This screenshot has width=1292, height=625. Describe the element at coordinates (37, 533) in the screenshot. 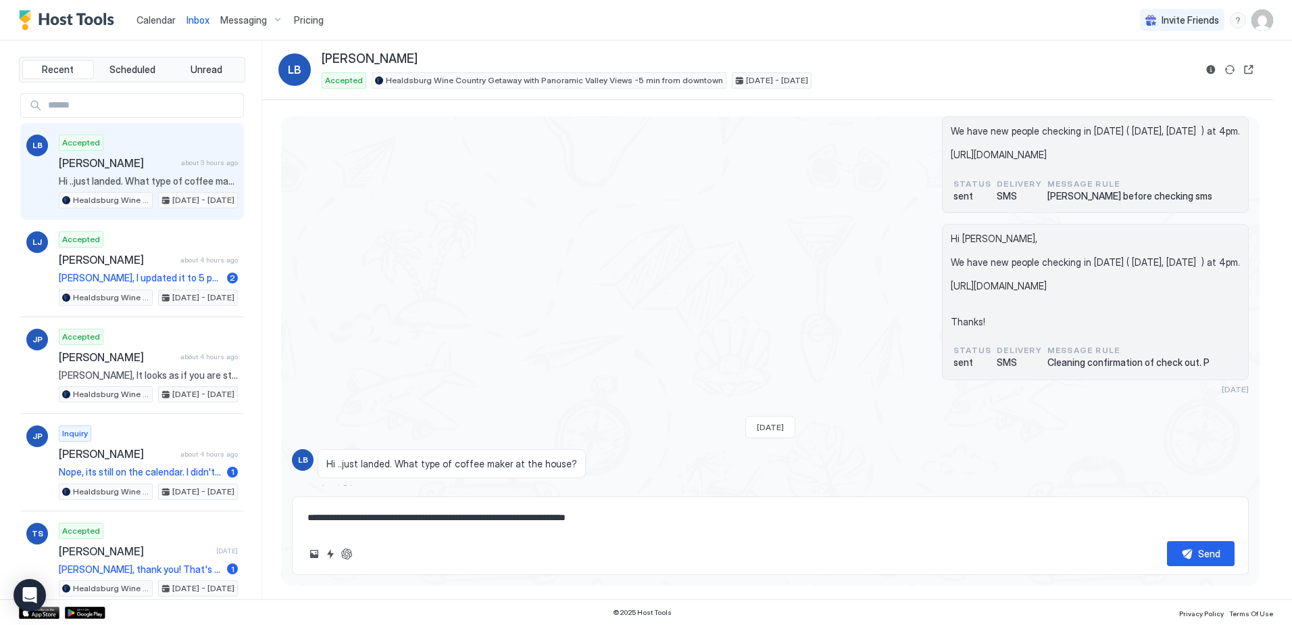

I see `span: TS` at that location.